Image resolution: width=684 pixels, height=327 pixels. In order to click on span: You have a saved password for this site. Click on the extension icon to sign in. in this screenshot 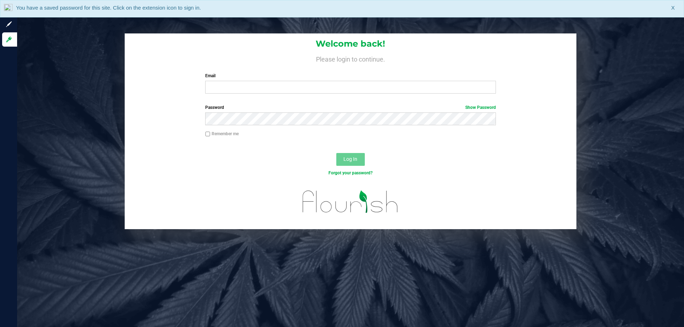, I will do `click(108, 7)`.